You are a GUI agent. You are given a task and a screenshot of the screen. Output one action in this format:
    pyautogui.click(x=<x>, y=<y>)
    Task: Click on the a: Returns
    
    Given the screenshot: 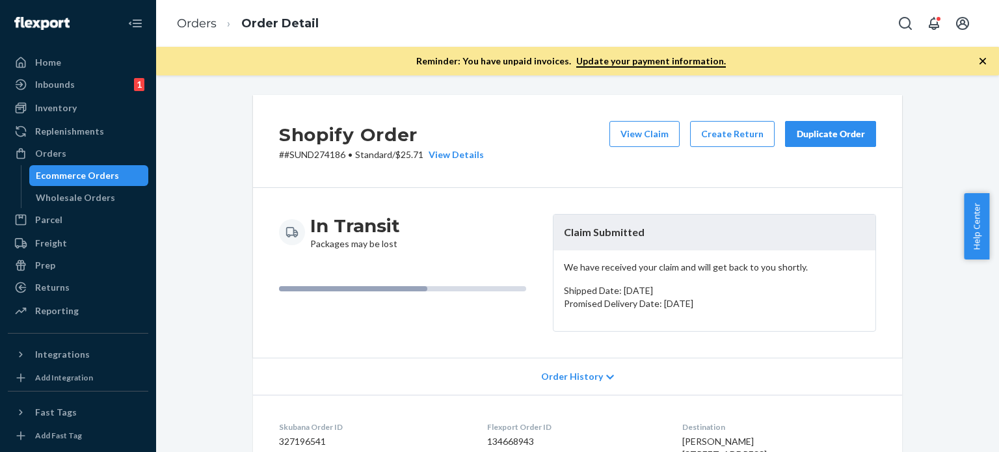 What is the action you would take?
    pyautogui.click(x=78, y=287)
    